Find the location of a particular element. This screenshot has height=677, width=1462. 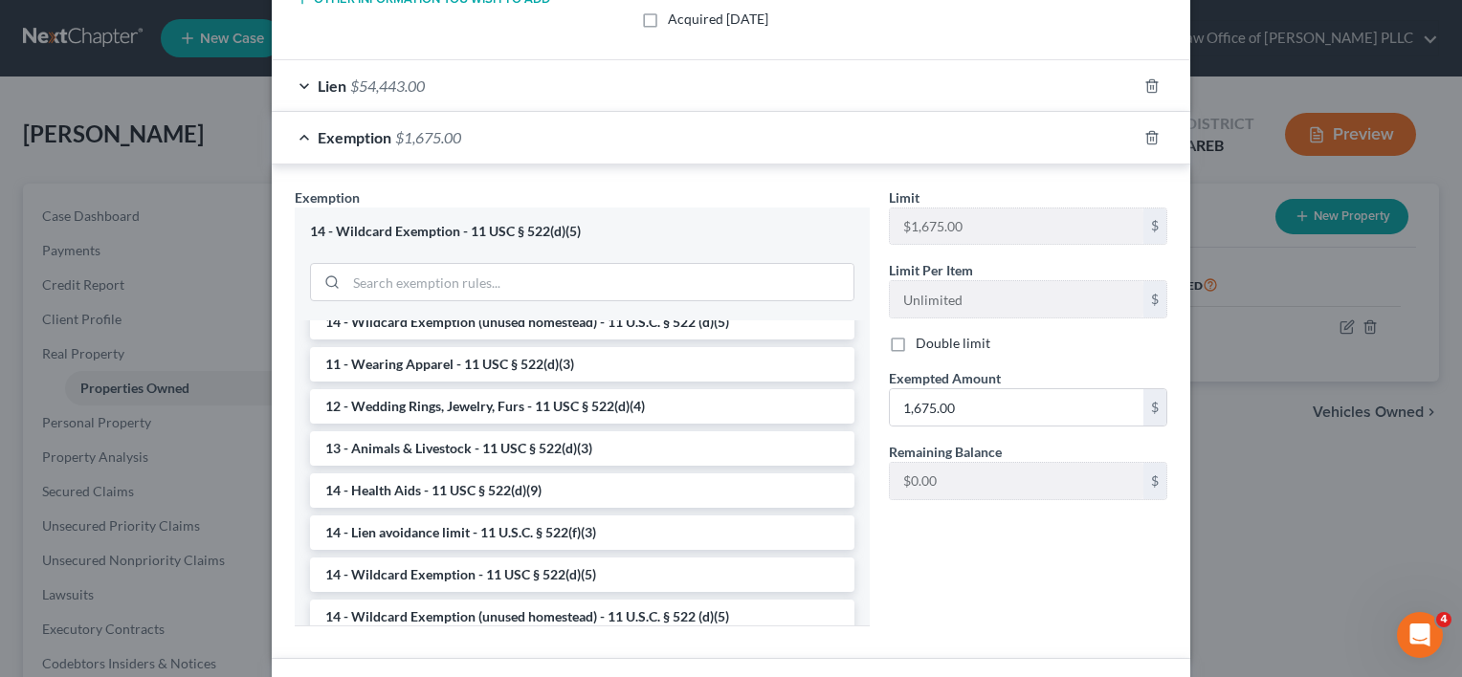

span: Lien is located at coordinates (332, 85).